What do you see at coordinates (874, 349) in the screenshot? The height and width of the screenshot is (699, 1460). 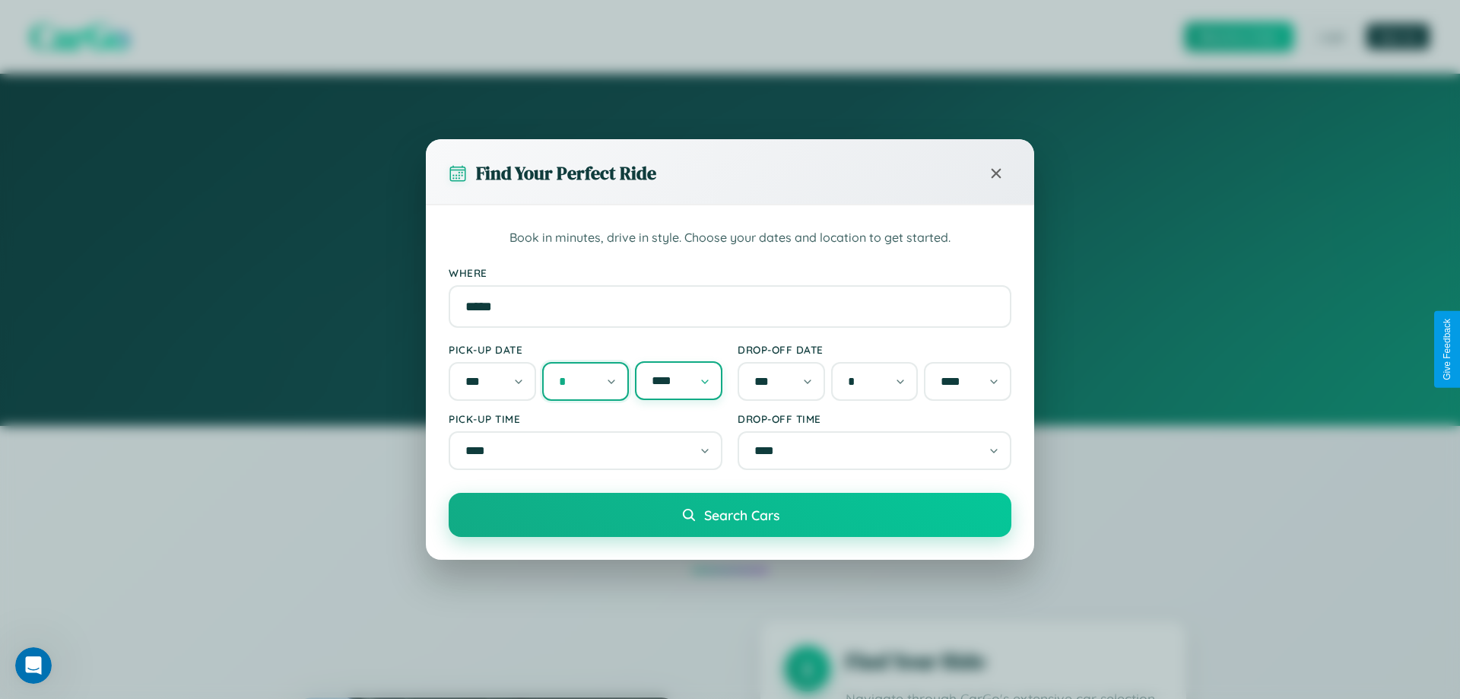 I see `label: Drop-off Date` at bounding box center [874, 349].